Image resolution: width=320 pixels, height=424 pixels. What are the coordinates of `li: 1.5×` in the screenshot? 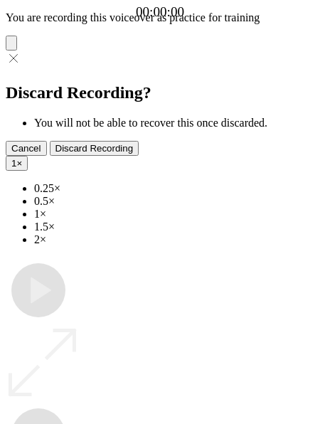 It's located at (174, 227).